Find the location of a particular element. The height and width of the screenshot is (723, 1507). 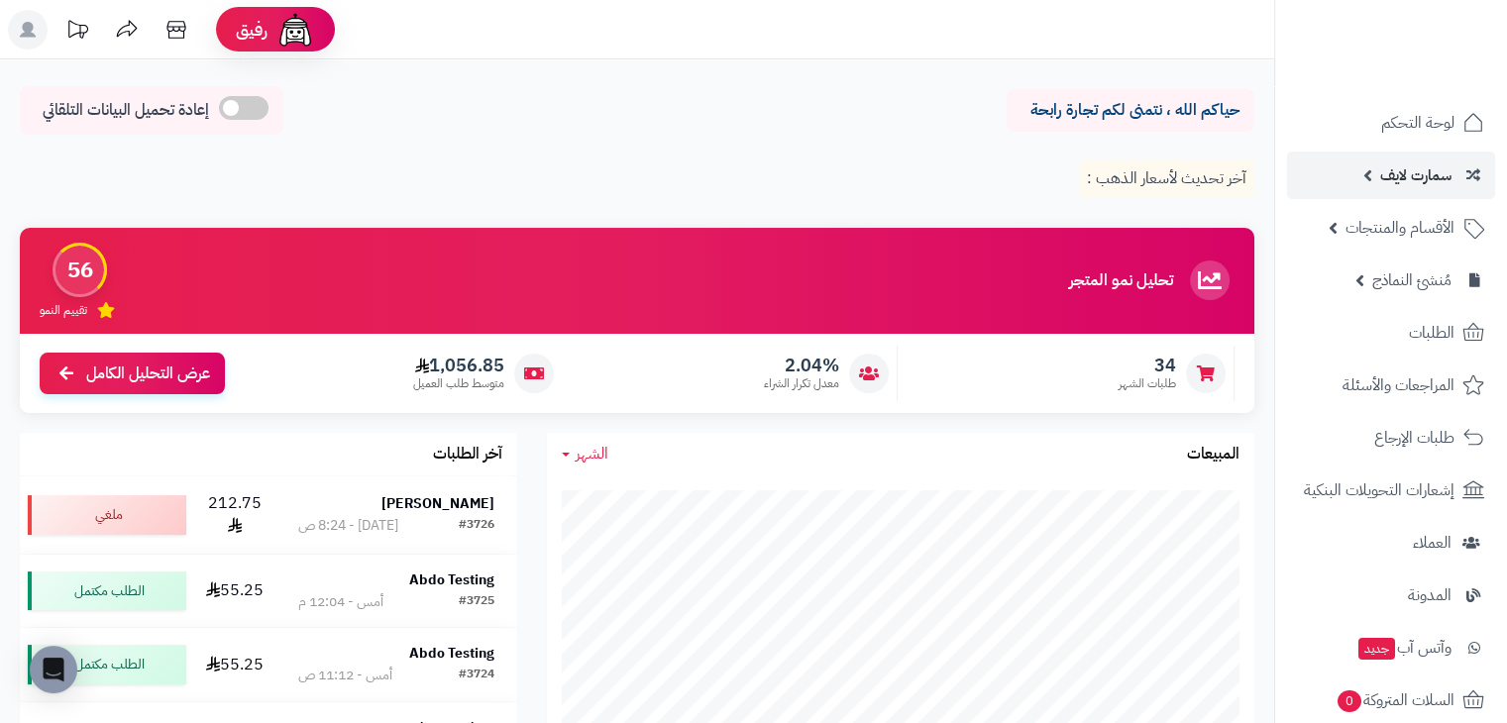

img: ai-face.png is located at coordinates (295, 30).